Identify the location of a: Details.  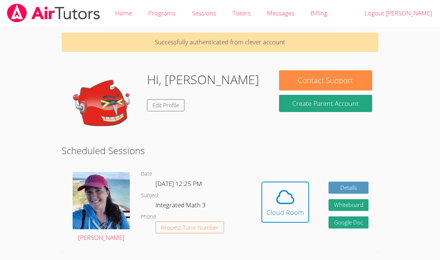
(348, 188).